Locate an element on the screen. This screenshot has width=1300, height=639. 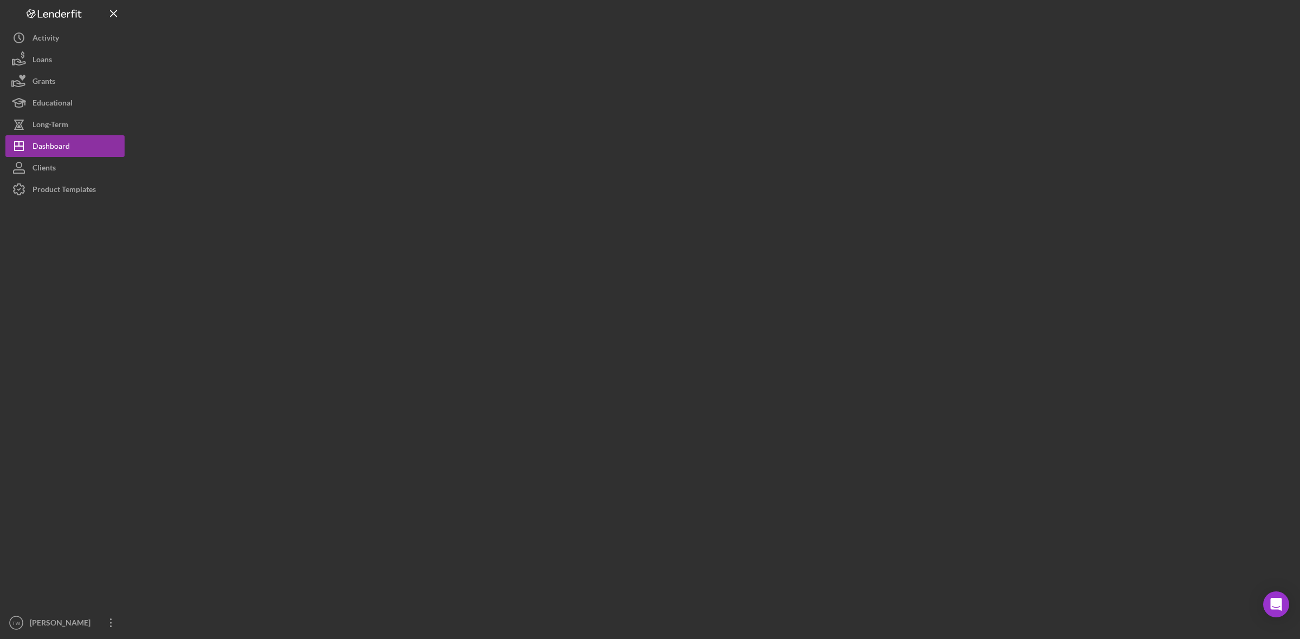
div: Grants is located at coordinates (44, 82).